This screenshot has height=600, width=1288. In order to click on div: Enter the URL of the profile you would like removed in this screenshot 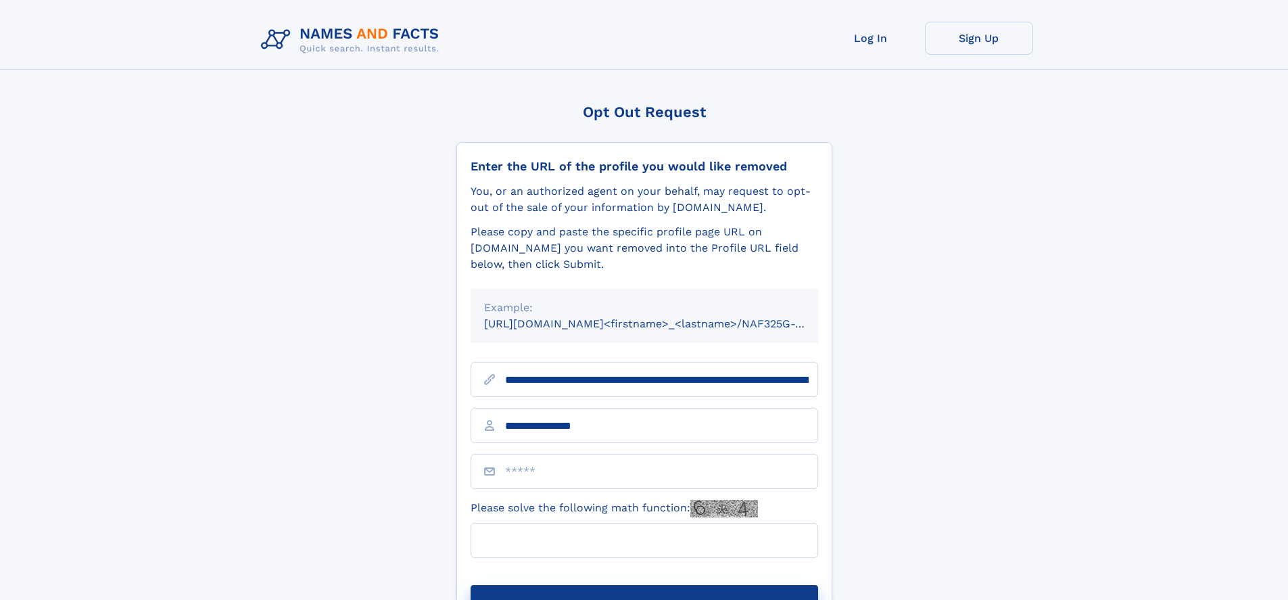, I will do `click(644, 166)`.